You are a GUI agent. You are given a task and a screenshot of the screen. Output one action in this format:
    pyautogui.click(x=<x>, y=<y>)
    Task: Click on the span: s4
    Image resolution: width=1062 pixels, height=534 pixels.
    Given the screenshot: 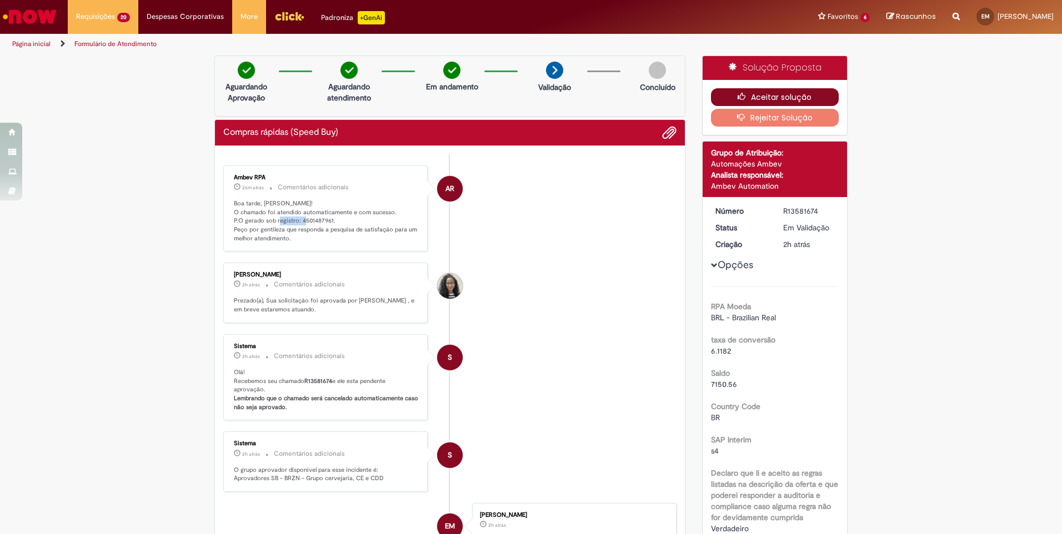 What is the action you would take?
    pyautogui.click(x=715, y=451)
    